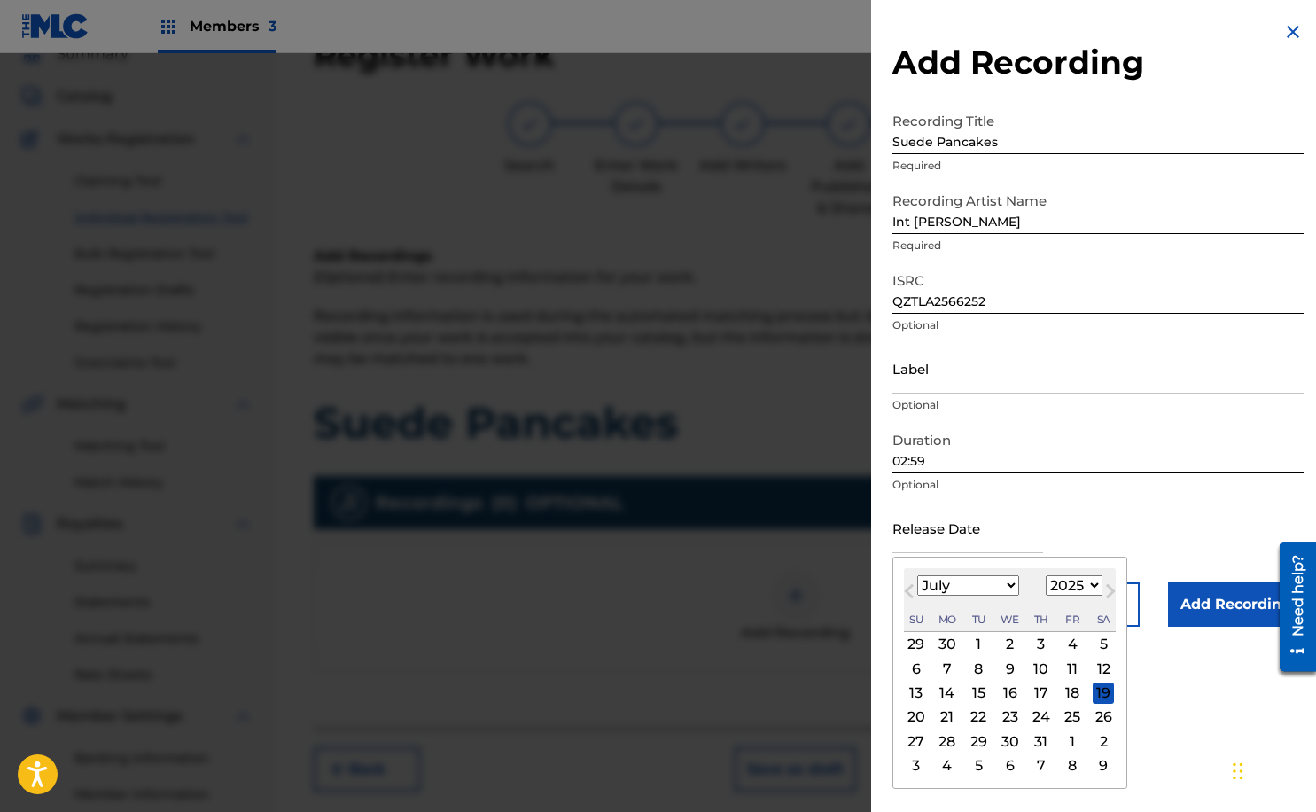 Image resolution: width=1316 pixels, height=812 pixels. Describe the element at coordinates (1010, 668) in the screenshot. I see `div: Choose Wednesday, July 9th, 2025` at that location.